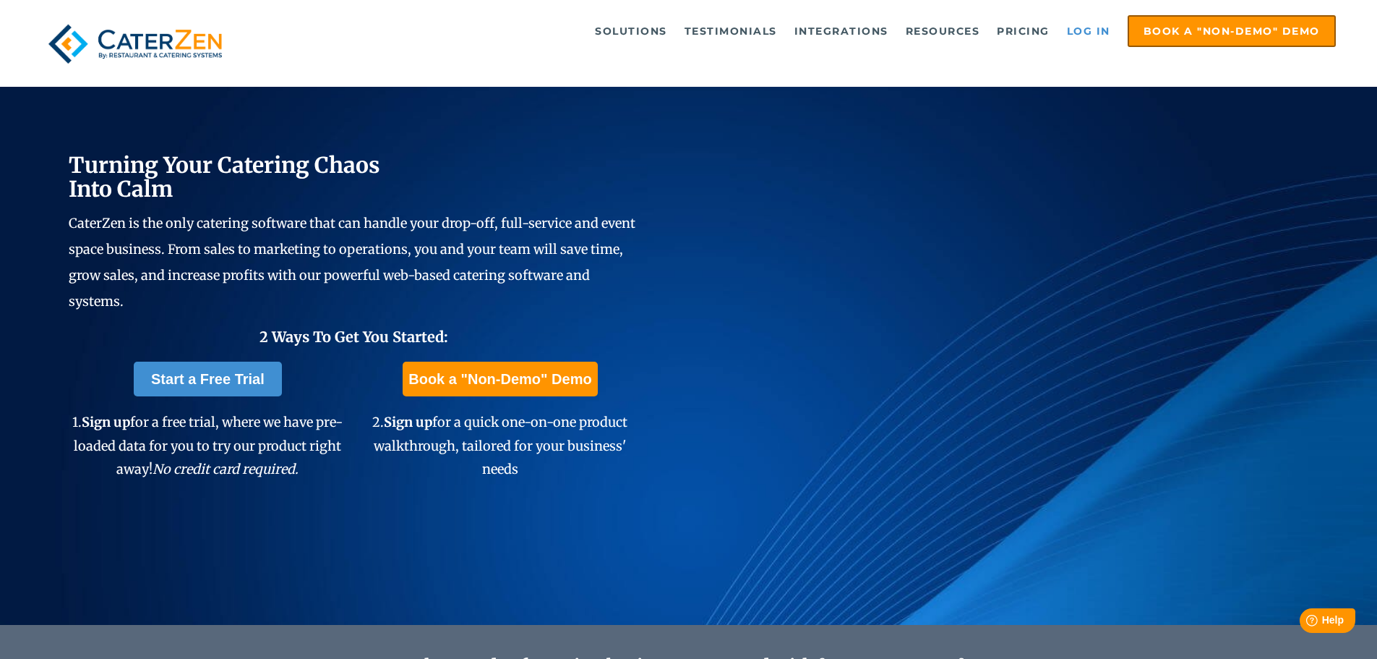  What do you see at coordinates (352, 262) in the screenshot?
I see `span: CaterZen is the only catering software that can handle your drop-off, full-service and event spac...` at bounding box center [352, 262].